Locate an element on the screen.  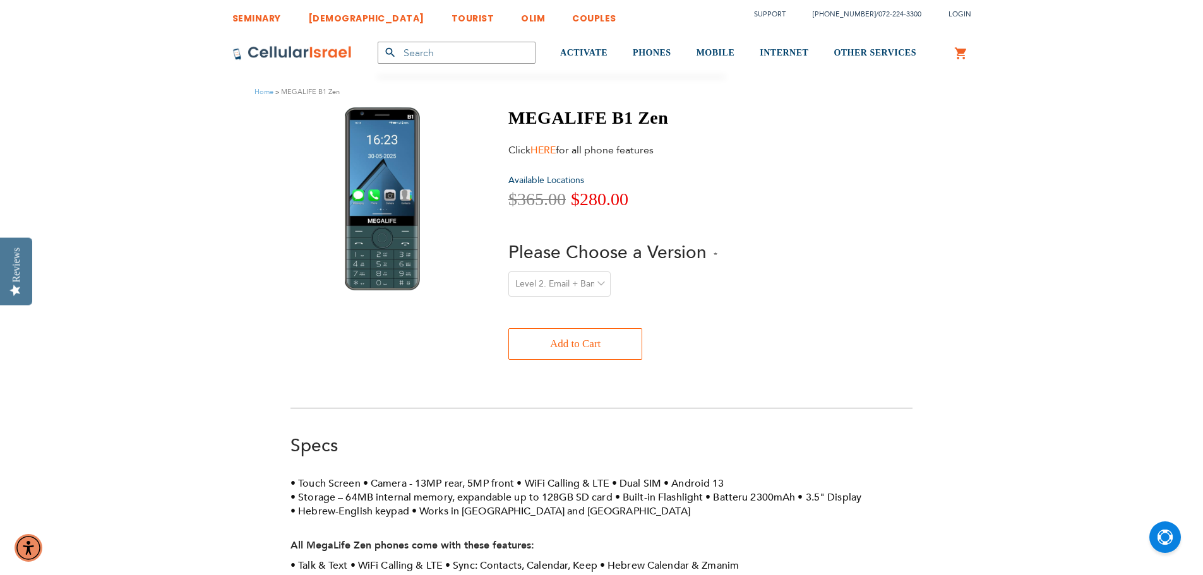
li: Camera - 13MP rear, 5MP front is located at coordinates (439, 484).